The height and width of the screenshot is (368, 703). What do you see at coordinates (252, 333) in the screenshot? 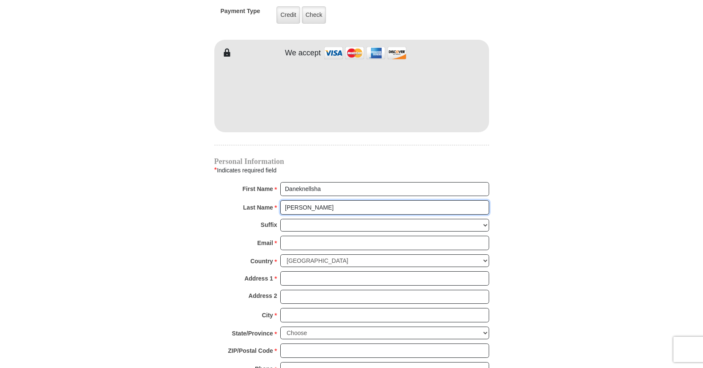
I see `strong: State/Province` at bounding box center [252, 333].